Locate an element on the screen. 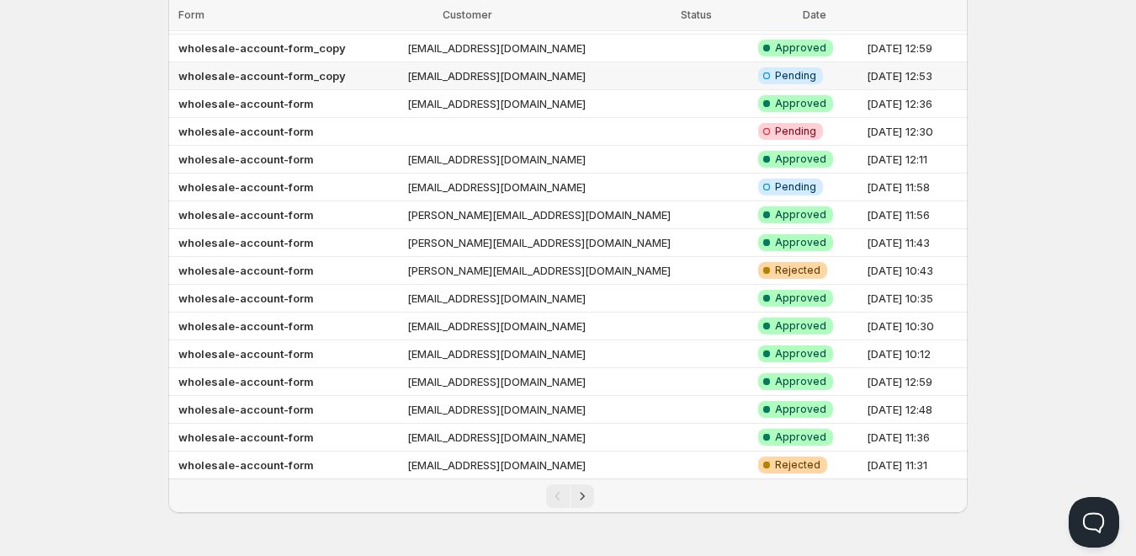 The width and height of the screenshot is (1136, 556). span: Date is located at coordinates (815, 14).